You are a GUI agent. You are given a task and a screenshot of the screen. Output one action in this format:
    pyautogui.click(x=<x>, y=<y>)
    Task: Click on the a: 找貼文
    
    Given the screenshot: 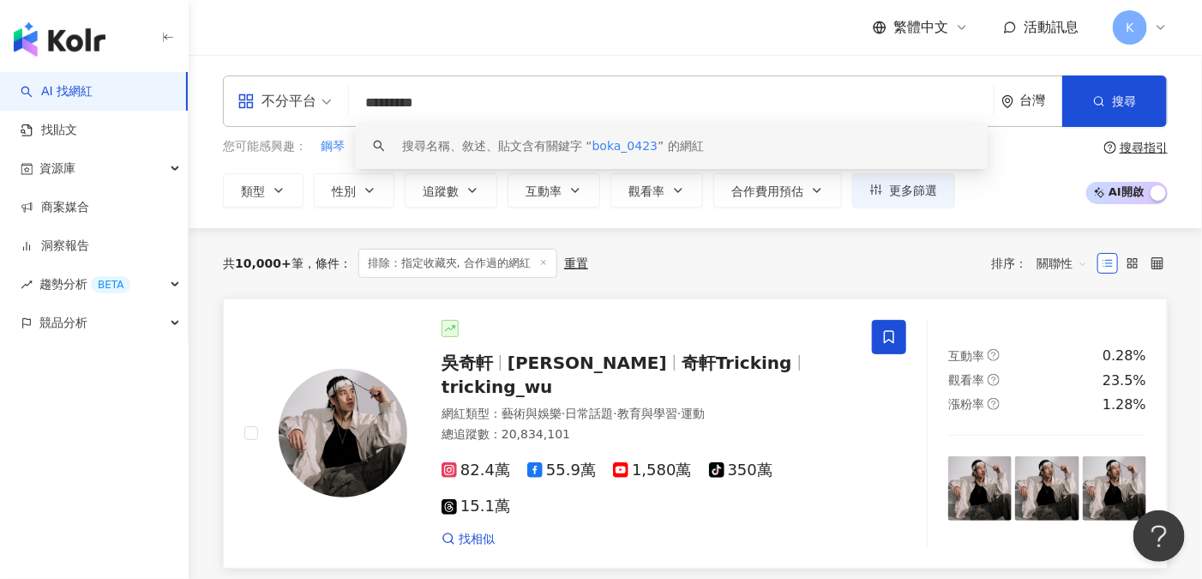 What is the action you would take?
    pyautogui.click(x=49, y=130)
    